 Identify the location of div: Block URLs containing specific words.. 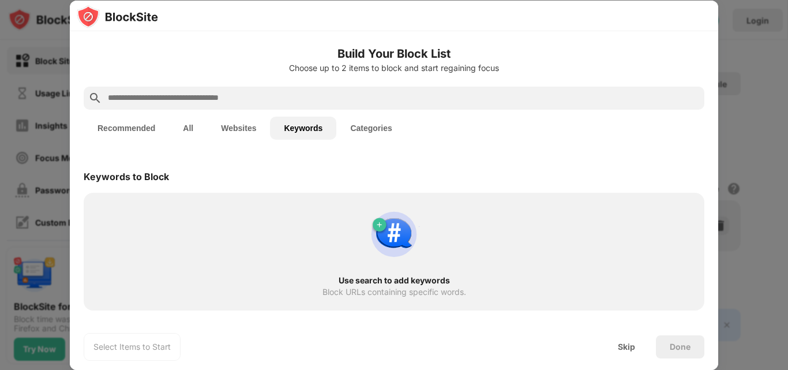
(394, 292).